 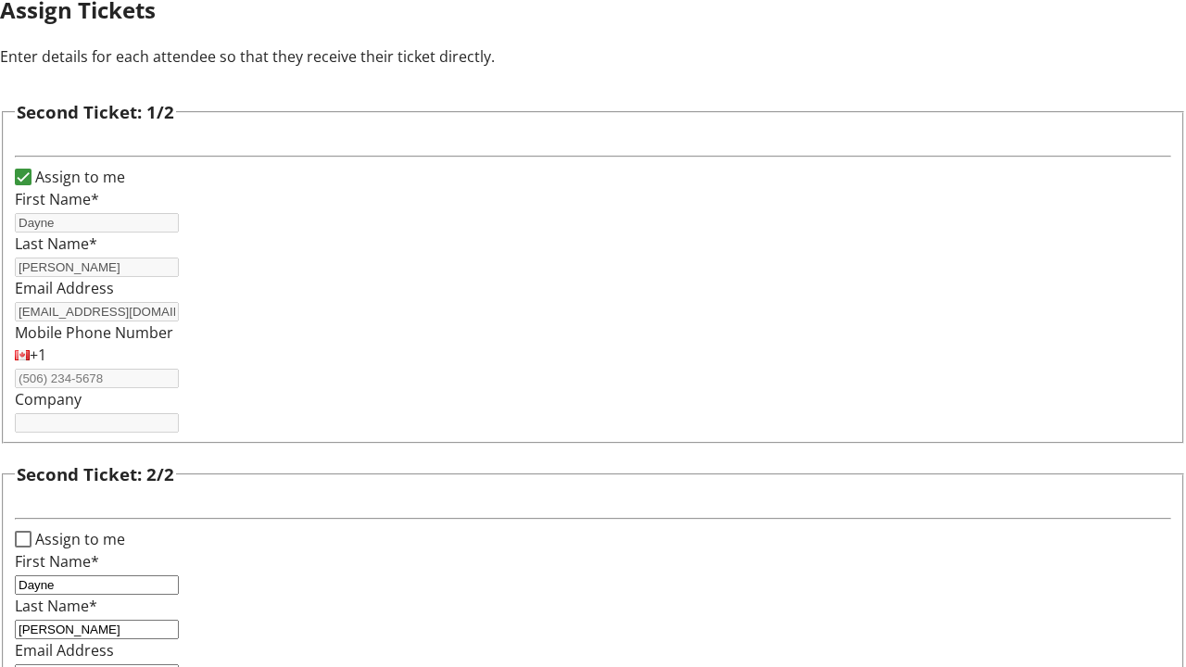 I want to click on label: Company, so click(x=48, y=399).